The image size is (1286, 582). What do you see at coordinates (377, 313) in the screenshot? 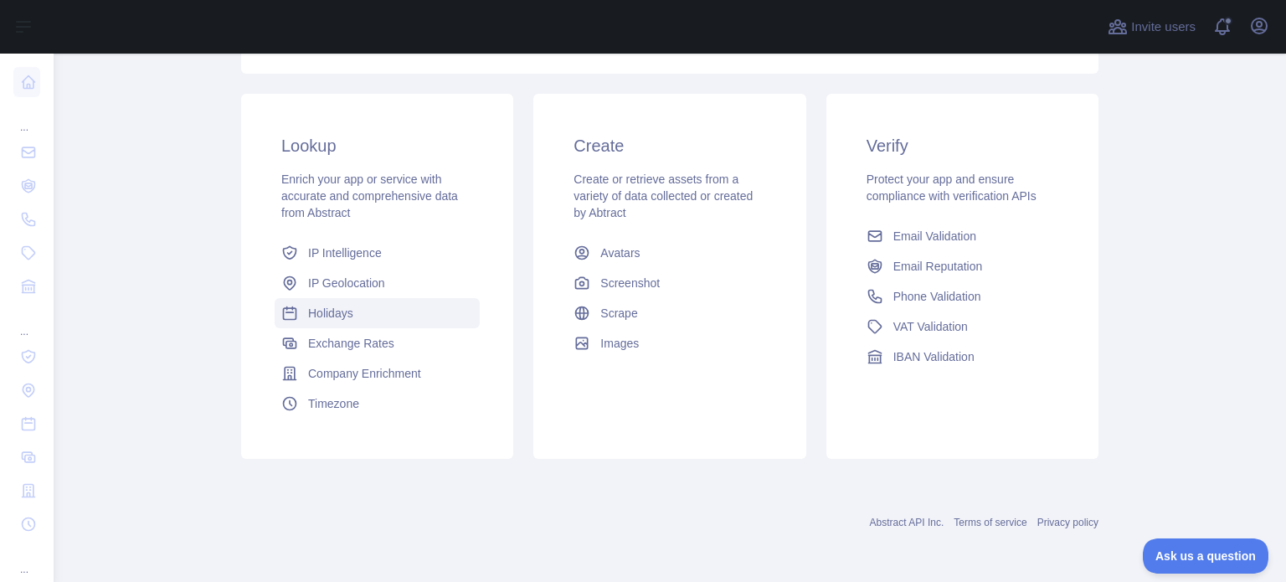
I see `a: Holidays` at bounding box center [377, 313].